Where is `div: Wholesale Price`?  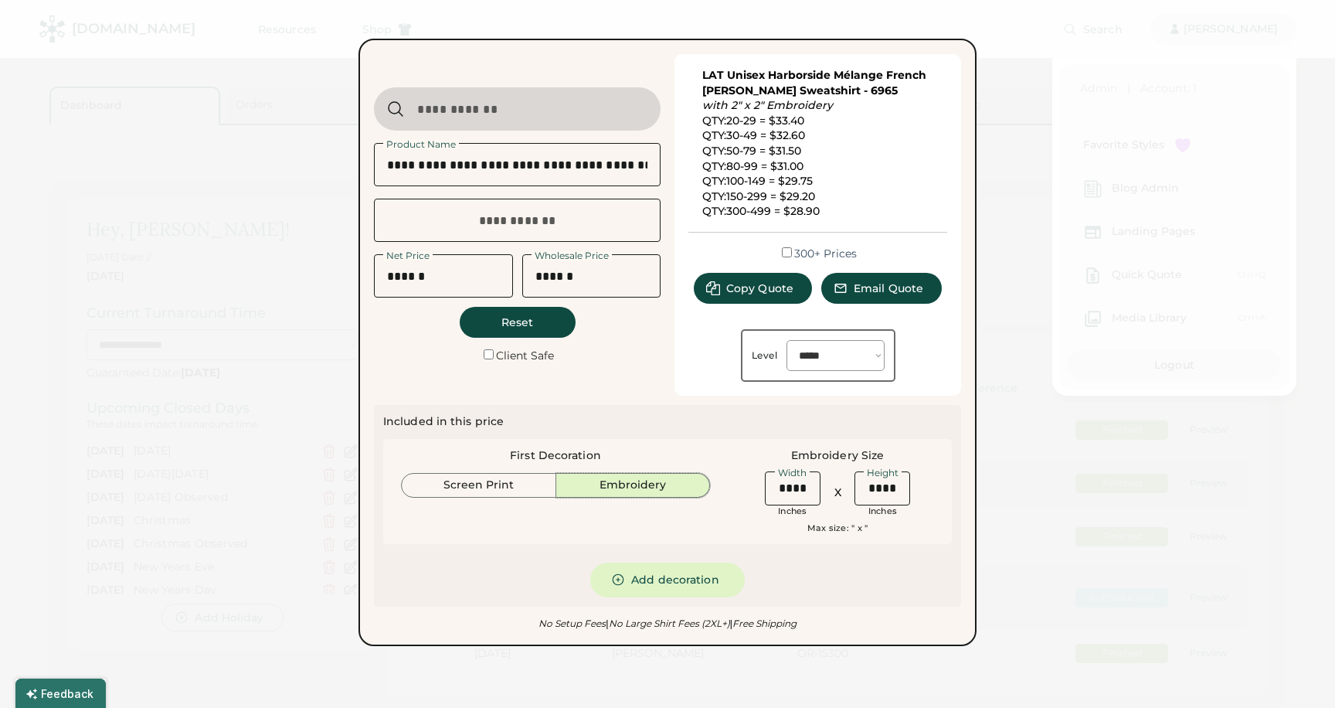
div: Wholesale Price is located at coordinates (572, 256).